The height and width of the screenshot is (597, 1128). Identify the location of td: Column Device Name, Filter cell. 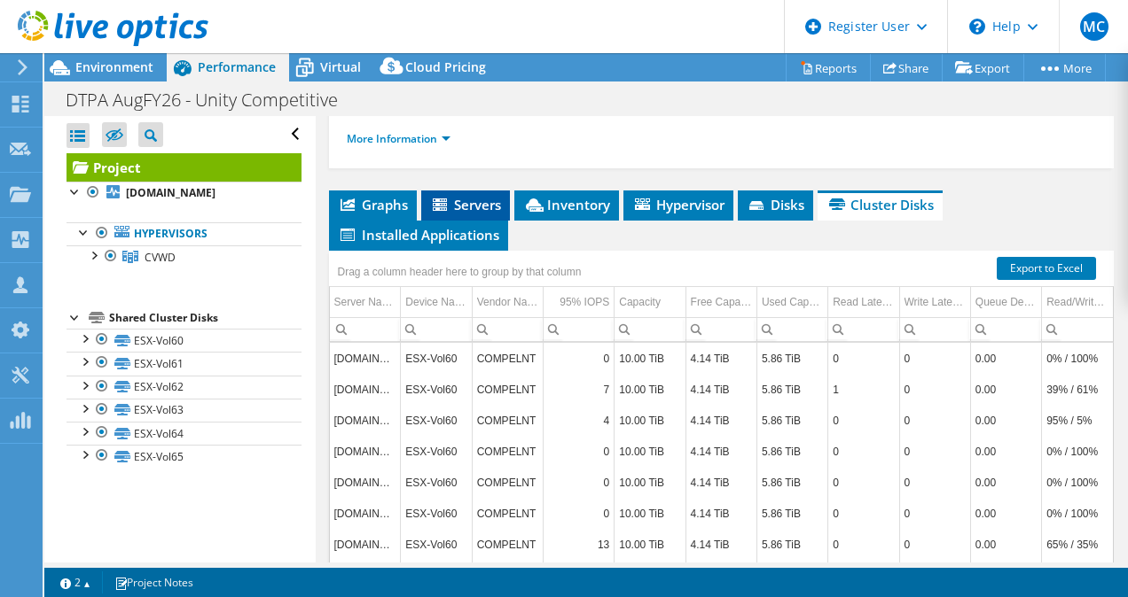
(436, 329).